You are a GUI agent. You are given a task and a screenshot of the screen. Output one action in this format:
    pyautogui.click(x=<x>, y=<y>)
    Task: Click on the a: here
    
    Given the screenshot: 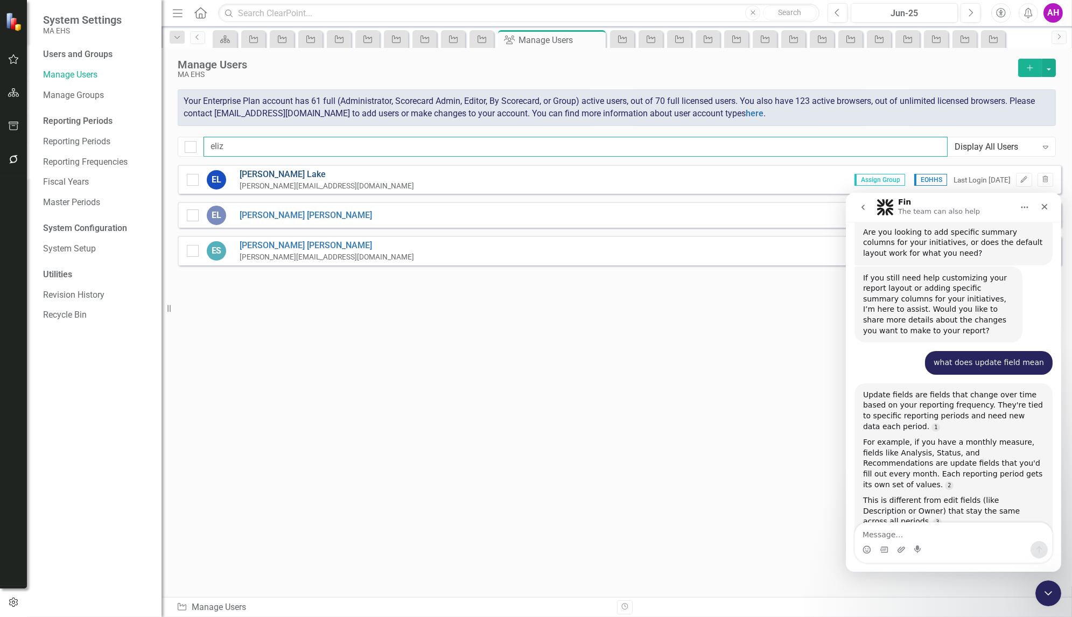 What is the action you would take?
    pyautogui.click(x=755, y=113)
    